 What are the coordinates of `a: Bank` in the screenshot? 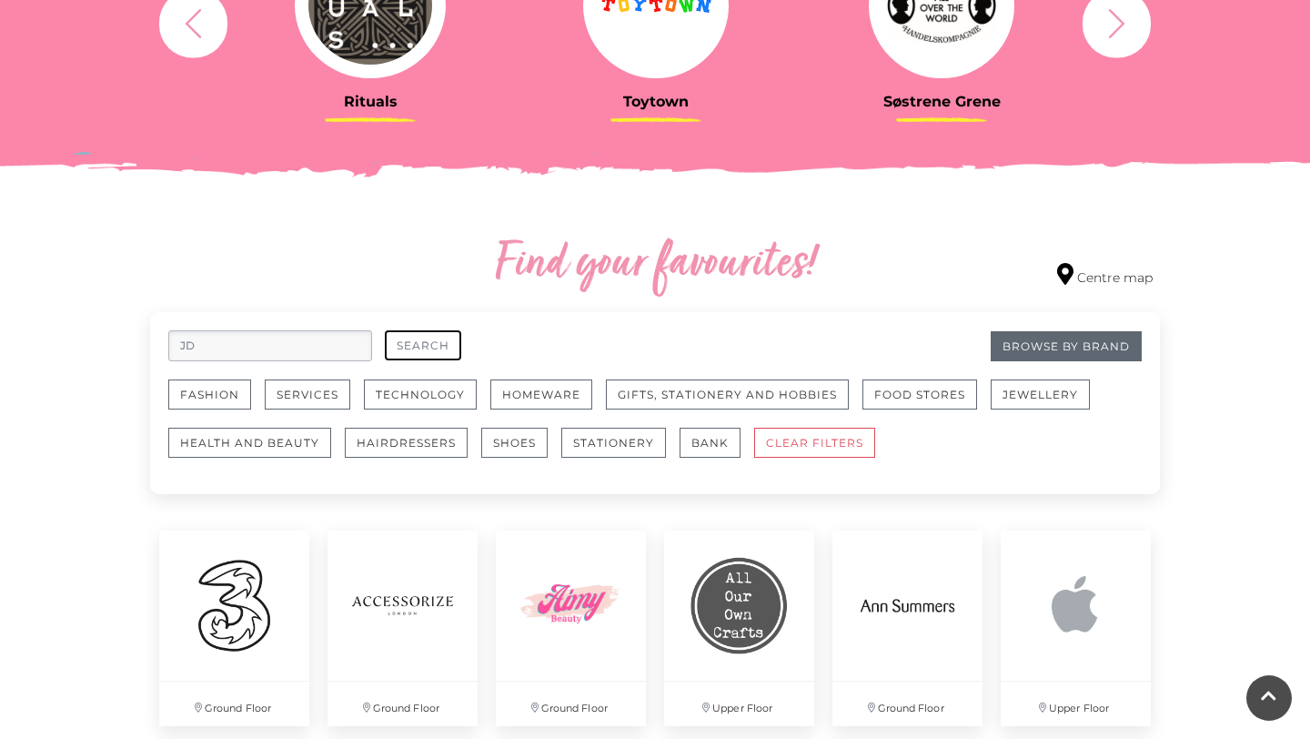 It's located at (717, 451).